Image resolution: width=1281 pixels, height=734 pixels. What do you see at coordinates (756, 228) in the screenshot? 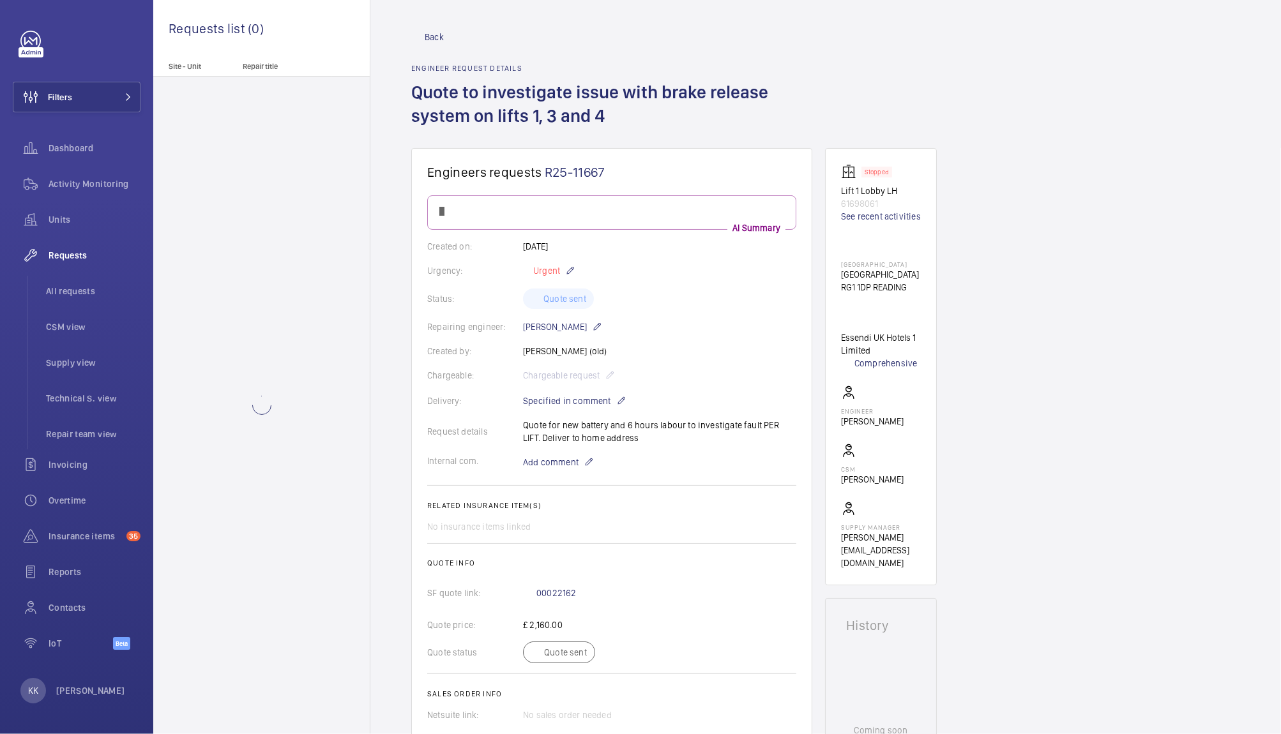
I see `p: AI Summary` at bounding box center [756, 228].